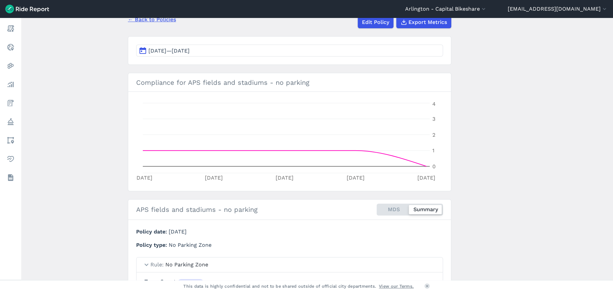 Image resolution: width=613 pixels, height=292 pixels. I want to click on a: Heatmaps, so click(11, 66).